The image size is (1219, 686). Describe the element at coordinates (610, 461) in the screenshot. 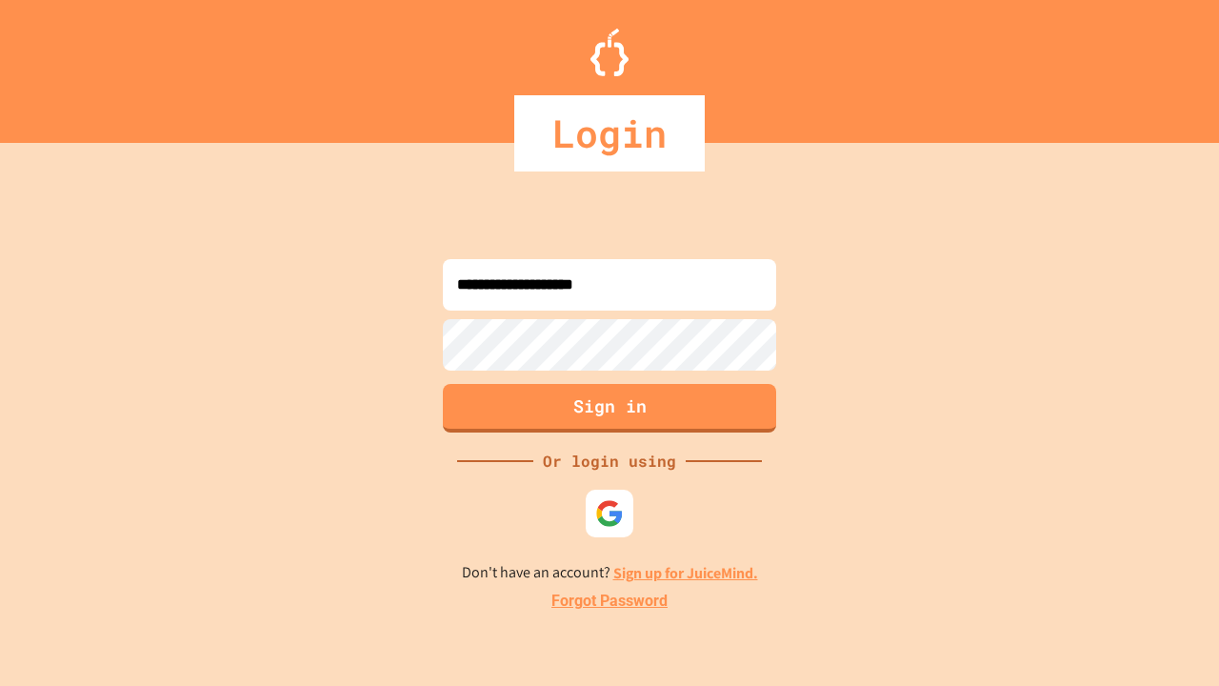

I see `div: Or login using` at that location.